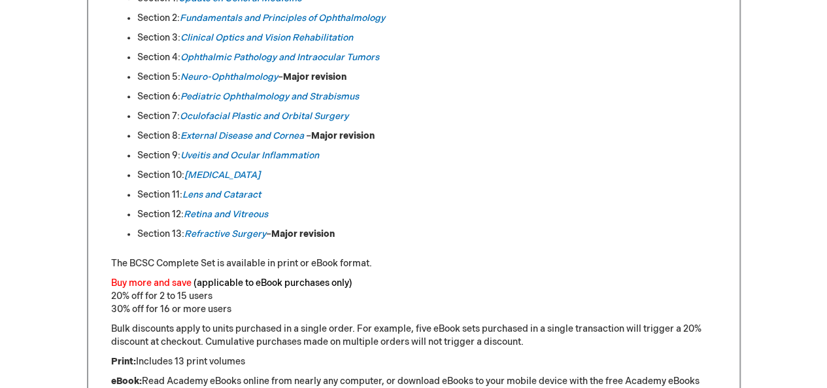 The height and width of the screenshot is (388, 827). I want to click on li: Section 6:, so click(427, 97).